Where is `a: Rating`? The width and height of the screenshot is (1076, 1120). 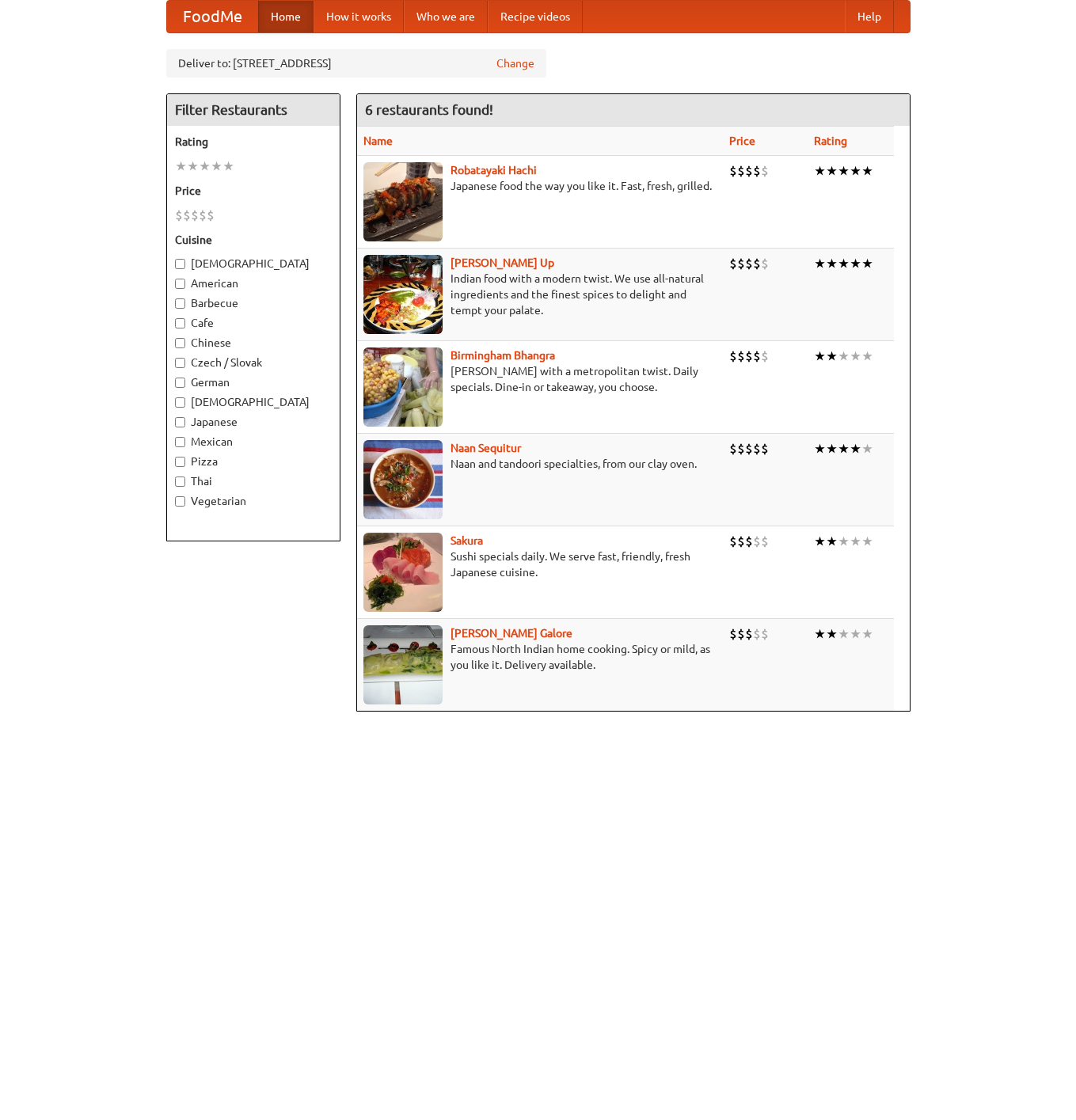
a: Rating is located at coordinates (830, 141).